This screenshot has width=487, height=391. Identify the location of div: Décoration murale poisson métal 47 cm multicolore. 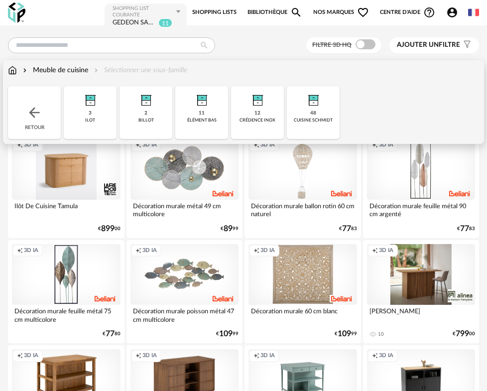
(185, 314).